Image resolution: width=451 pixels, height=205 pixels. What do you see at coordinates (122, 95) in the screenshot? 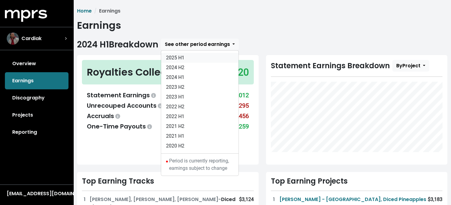
I see `div: Statement Earnings` at bounding box center [122, 95].